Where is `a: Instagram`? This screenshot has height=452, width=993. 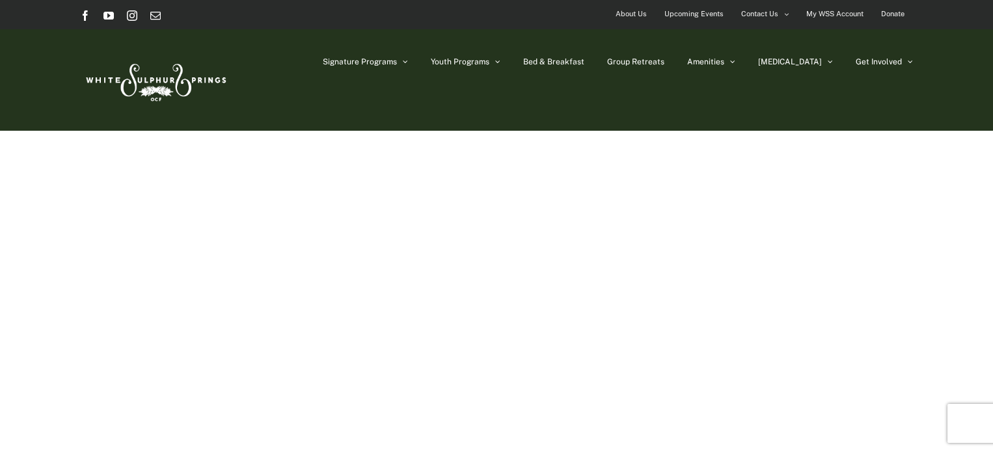 a: Instagram is located at coordinates (132, 16).